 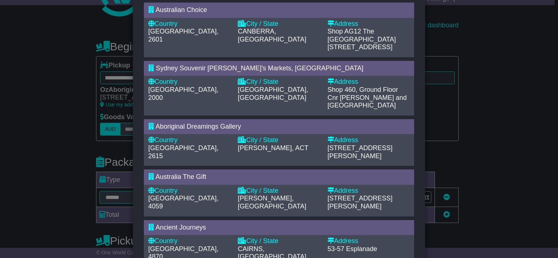 I want to click on span: Shop 460, Ground Floor, so click(x=362, y=90).